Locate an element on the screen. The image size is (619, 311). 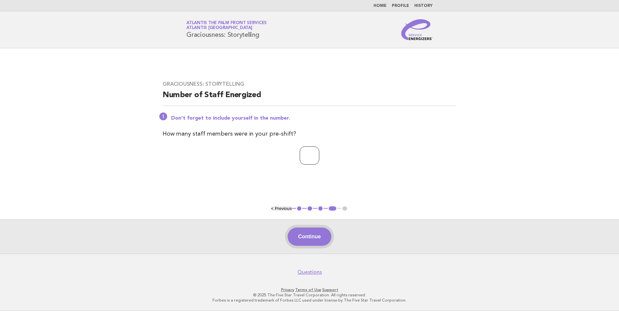
h1: Graciousness: Storytelling is located at coordinates (226, 30).